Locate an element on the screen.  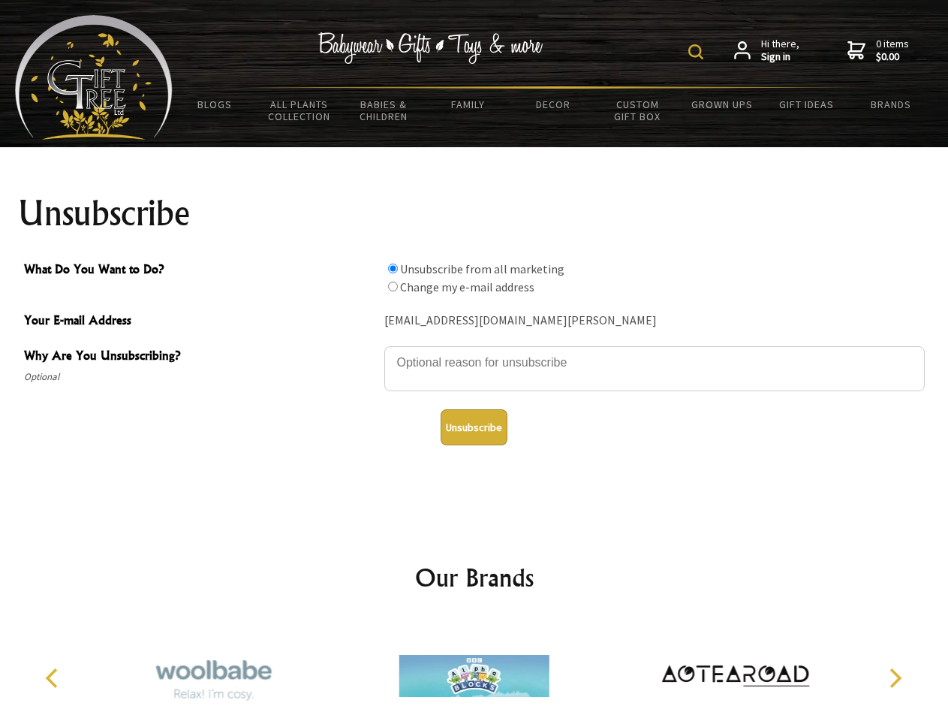
span: Optional is located at coordinates (200, 377).